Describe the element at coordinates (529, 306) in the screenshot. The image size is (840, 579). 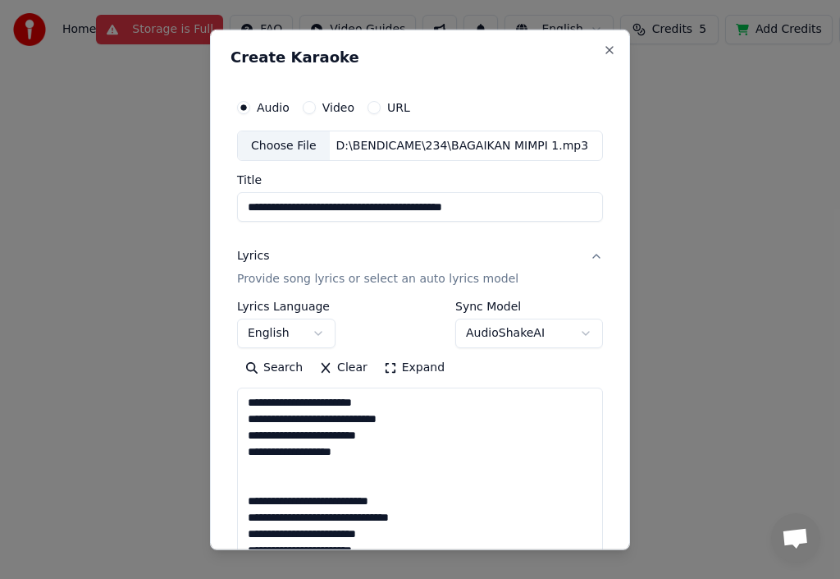
I see `label: Sync Model` at that location.